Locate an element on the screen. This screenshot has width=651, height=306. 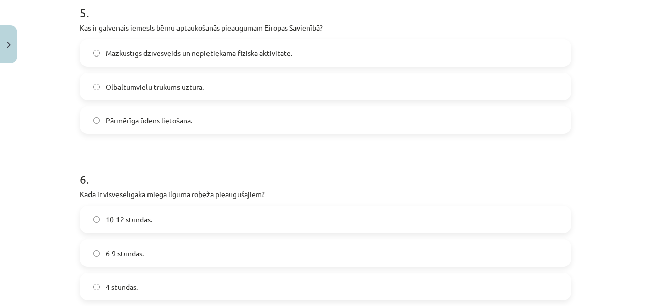
p: Kāda ir visveselīgākā miega ilguma robeža pieaugušajiem? is located at coordinates (325, 194).